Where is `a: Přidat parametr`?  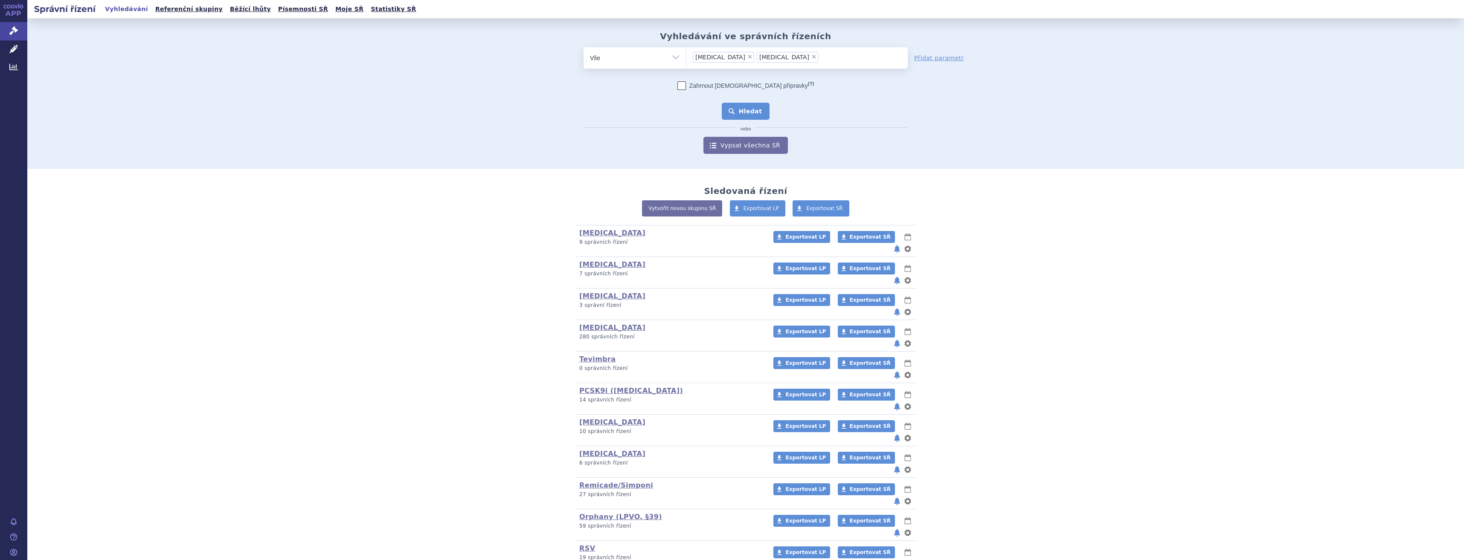 a: Přidat parametr is located at coordinates (939, 58).